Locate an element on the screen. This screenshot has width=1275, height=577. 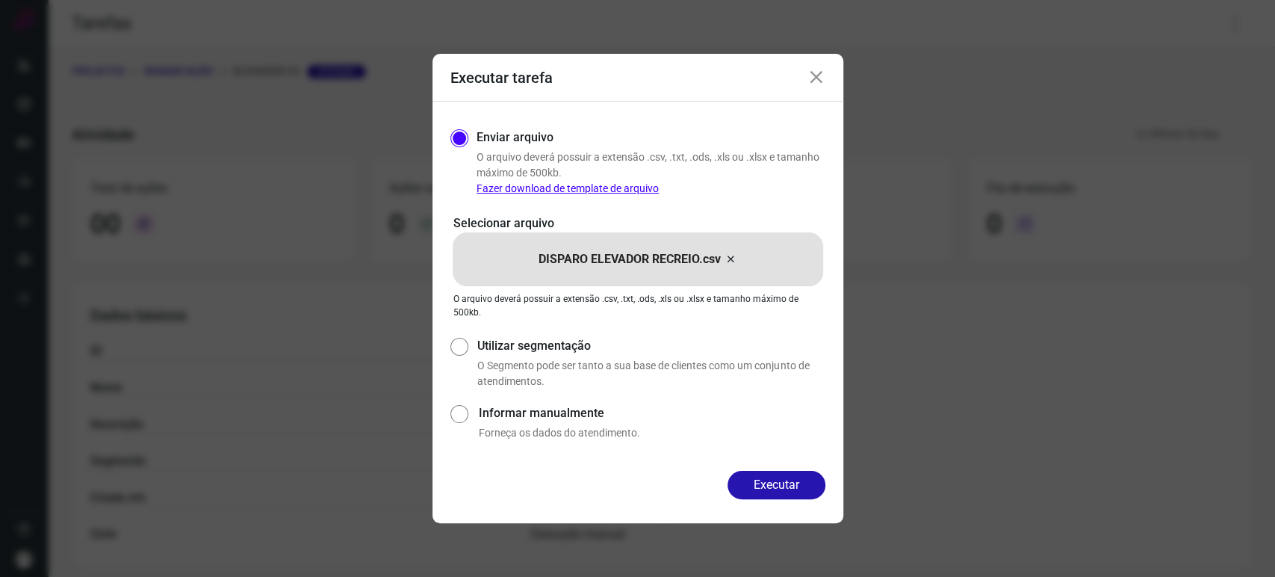
p: DISPARO ELEVADOR RECREIO.csv is located at coordinates (630, 259).